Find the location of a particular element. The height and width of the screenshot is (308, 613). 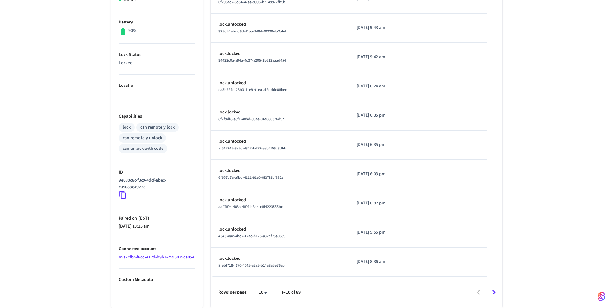

p: Battery is located at coordinates (157, 22).